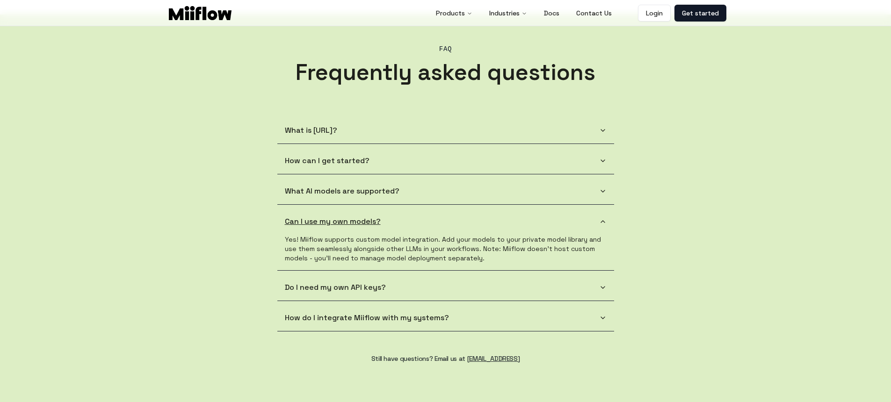 Image resolution: width=891 pixels, height=402 pixels. What do you see at coordinates (524, 13) in the screenshot?
I see `nav: Main` at bounding box center [524, 13].